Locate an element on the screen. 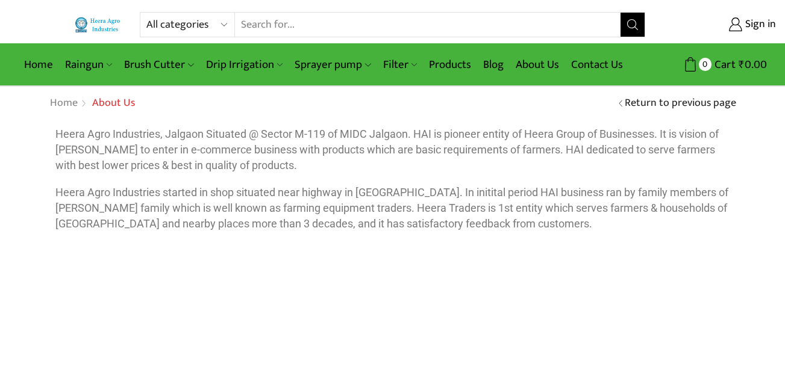 This screenshot has width=785, height=373. span: 0 is located at coordinates (704, 64).